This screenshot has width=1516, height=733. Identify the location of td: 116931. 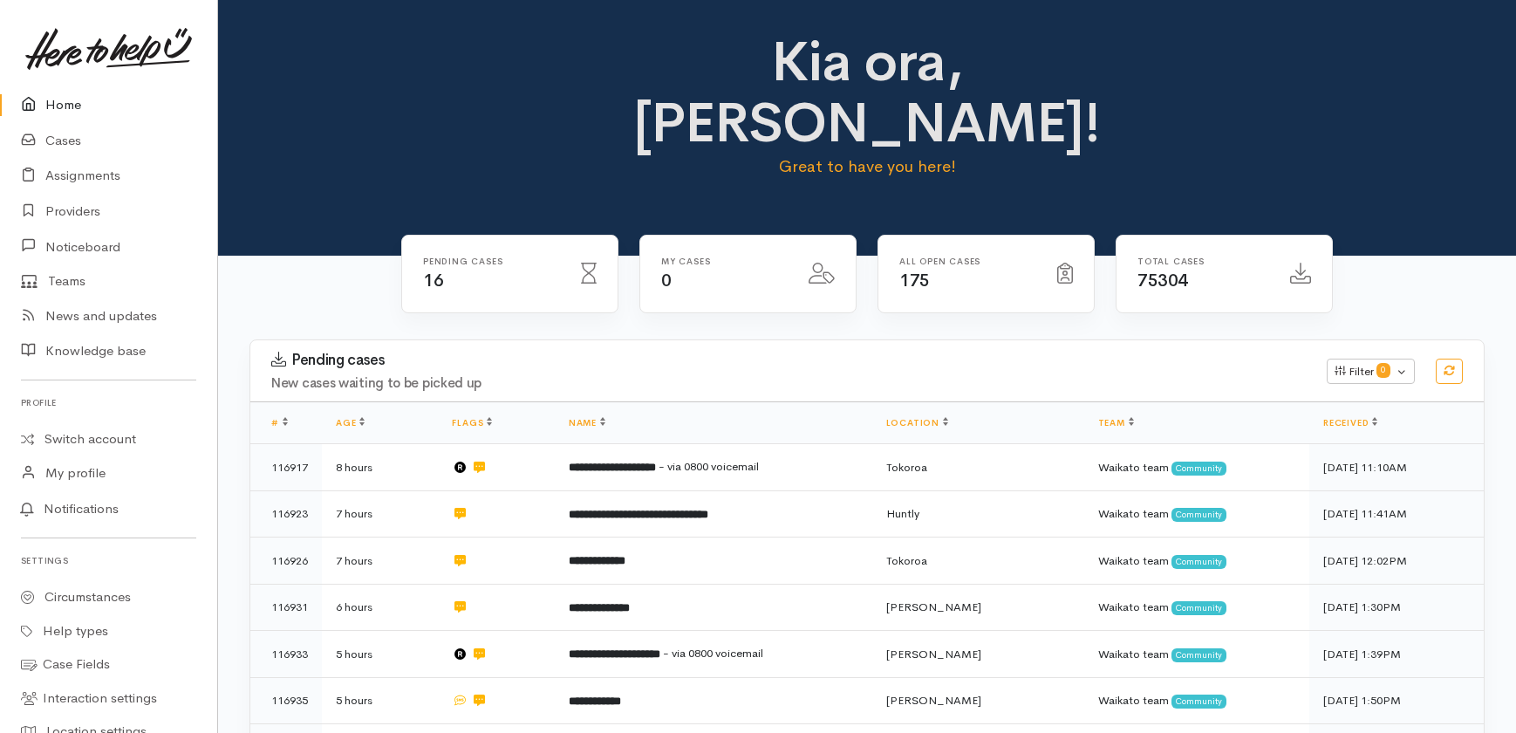
(286, 607).